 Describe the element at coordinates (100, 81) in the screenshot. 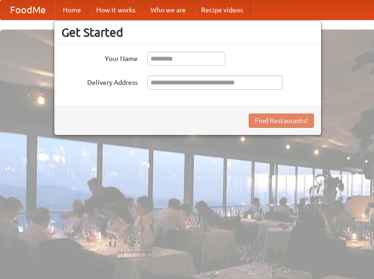

I see `label: Delivery Address` at that location.